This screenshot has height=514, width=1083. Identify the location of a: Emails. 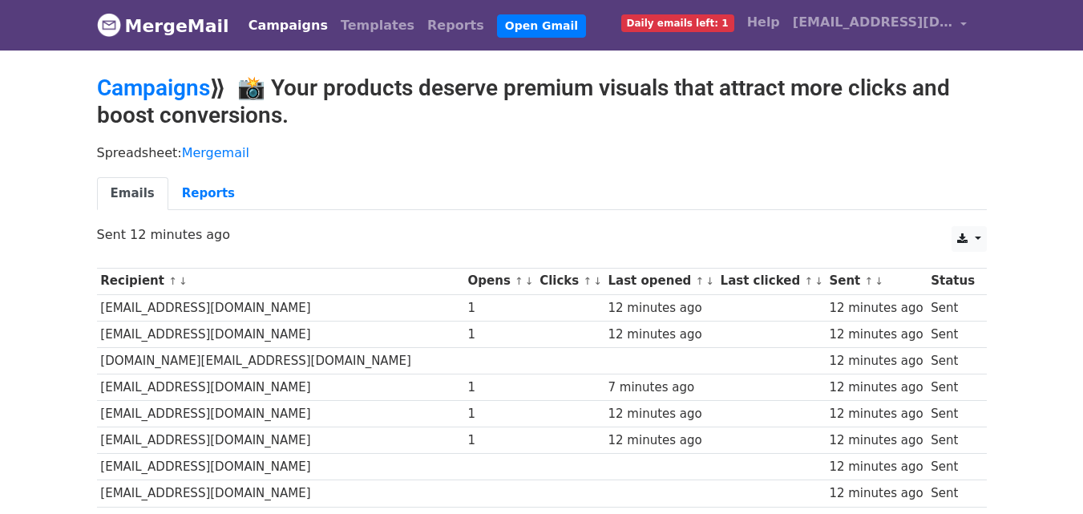
(132, 193).